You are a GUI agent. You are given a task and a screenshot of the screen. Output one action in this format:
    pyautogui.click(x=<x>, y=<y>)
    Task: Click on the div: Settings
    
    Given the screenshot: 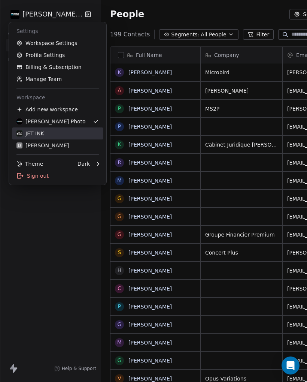 What is the action you would take?
    pyautogui.click(x=58, y=31)
    